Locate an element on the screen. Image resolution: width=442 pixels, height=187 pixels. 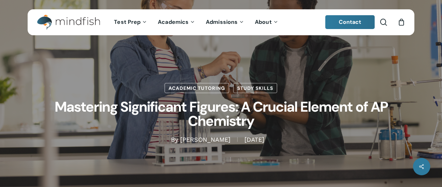
a: Study Skills is located at coordinates (255, 88).